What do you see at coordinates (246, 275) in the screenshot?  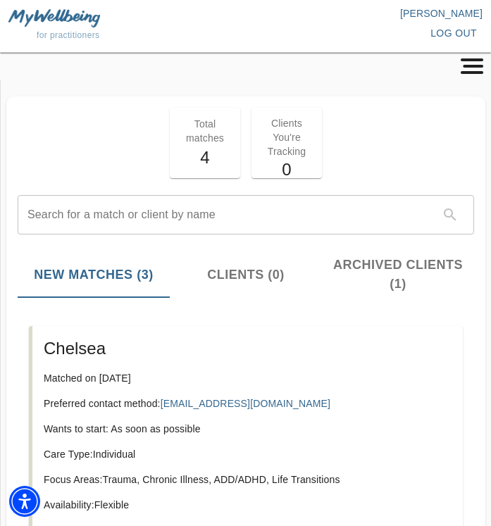 I see `span: Clients (0)` at bounding box center [246, 275].